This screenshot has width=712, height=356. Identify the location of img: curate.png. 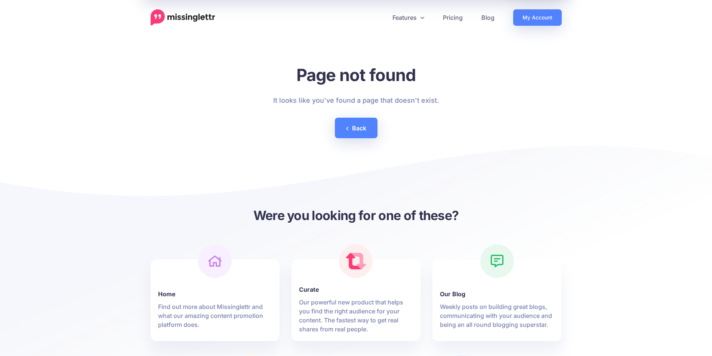
(356, 261).